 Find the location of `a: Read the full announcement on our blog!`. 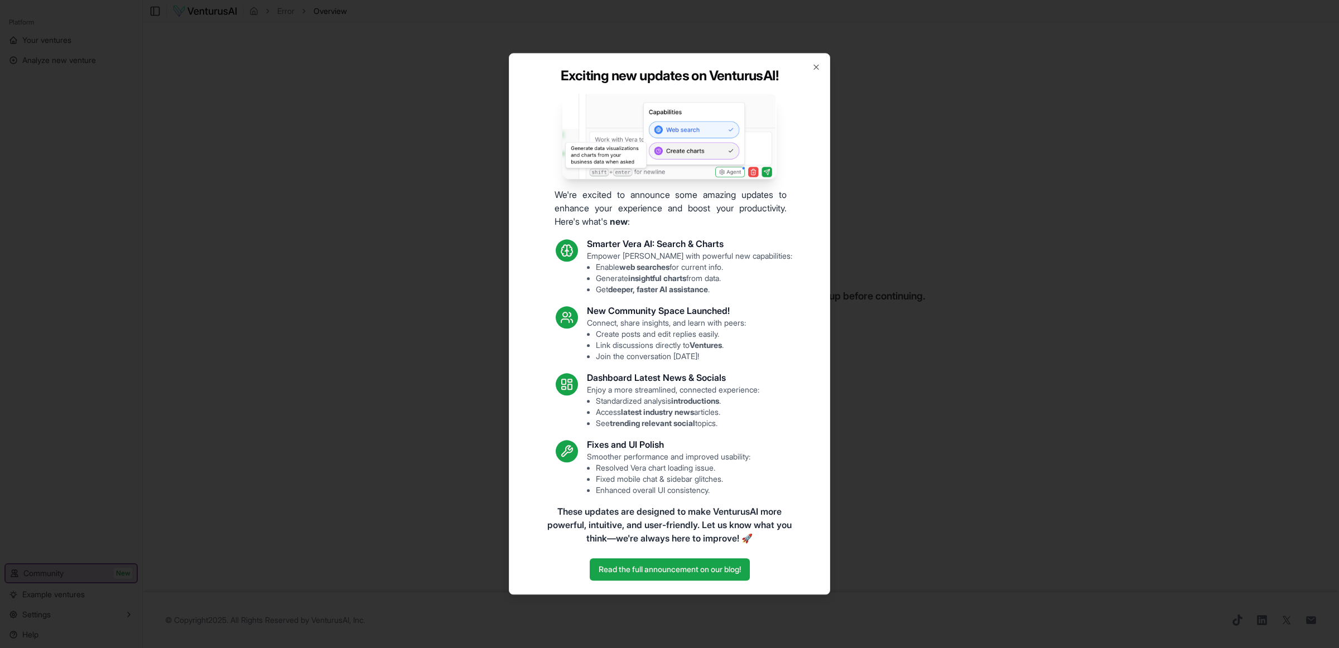

a: Read the full announcement on our blog! is located at coordinates (669, 570).